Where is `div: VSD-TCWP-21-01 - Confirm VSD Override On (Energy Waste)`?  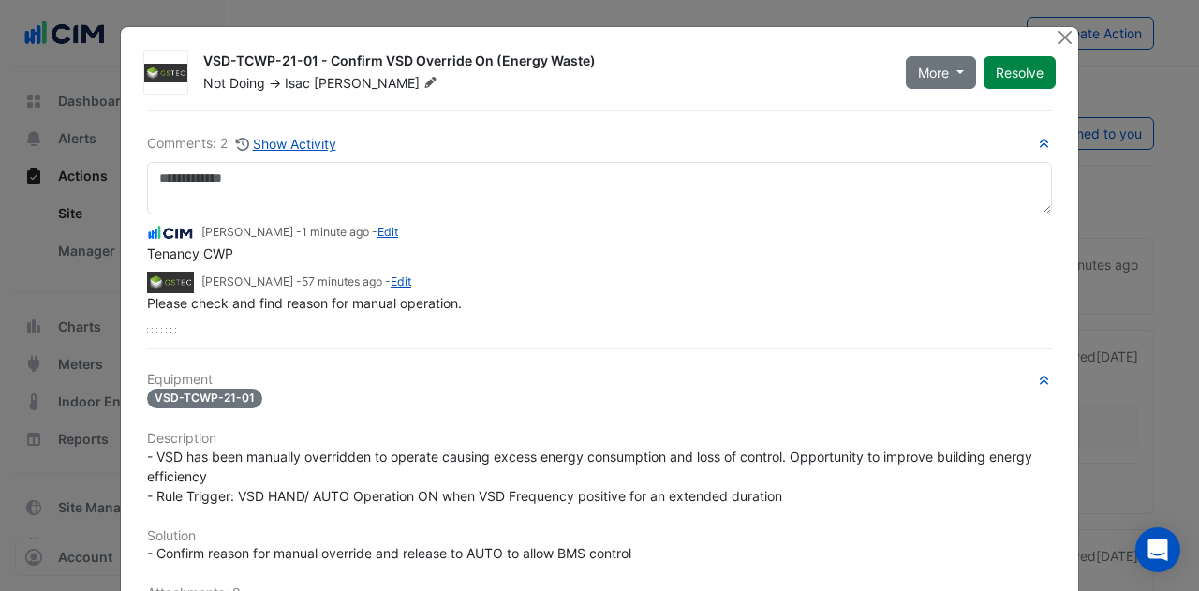 div: VSD-TCWP-21-01 - Confirm VSD Override On (Energy Waste) is located at coordinates (543, 63).